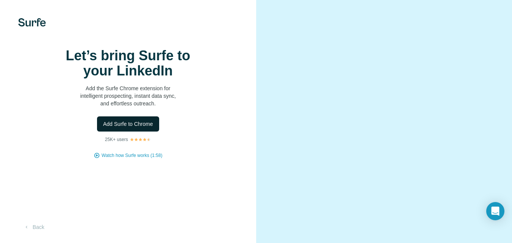 The width and height of the screenshot is (512, 243). I want to click on img: Rating Stars, so click(140, 139).